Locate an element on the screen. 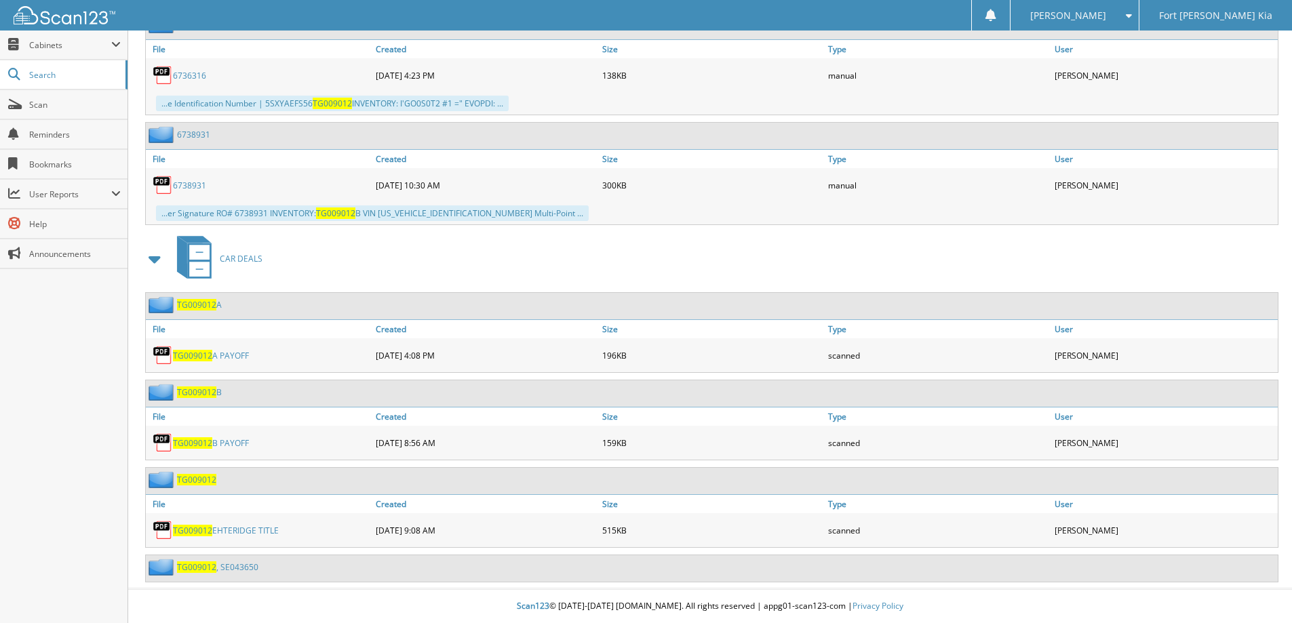  span: Reminders is located at coordinates (75, 134).